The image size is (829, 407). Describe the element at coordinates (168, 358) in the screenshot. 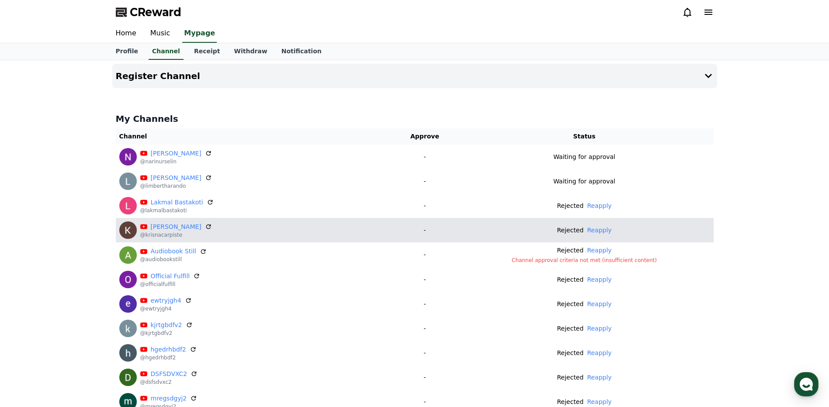

I see `p: @hgedrhbdf2` at that location.